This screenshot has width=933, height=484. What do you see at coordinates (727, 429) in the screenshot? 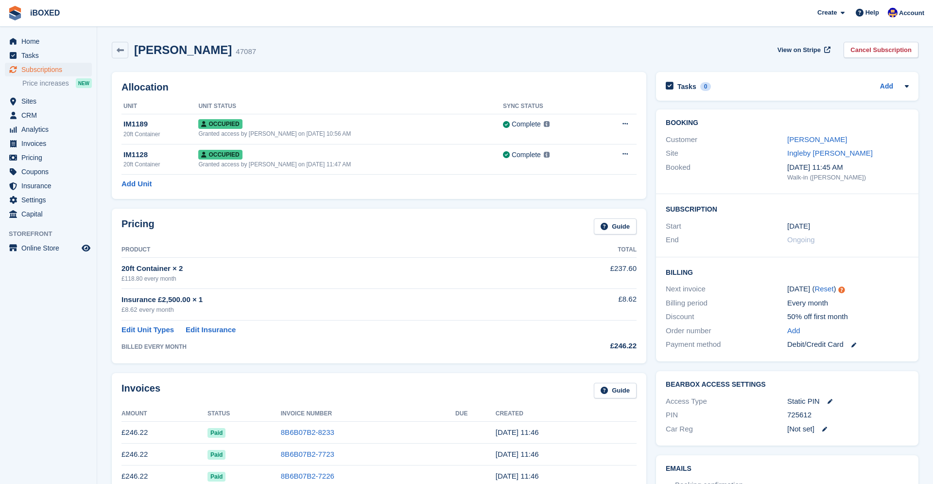
I see `div: Car Reg` at bounding box center [727, 429].